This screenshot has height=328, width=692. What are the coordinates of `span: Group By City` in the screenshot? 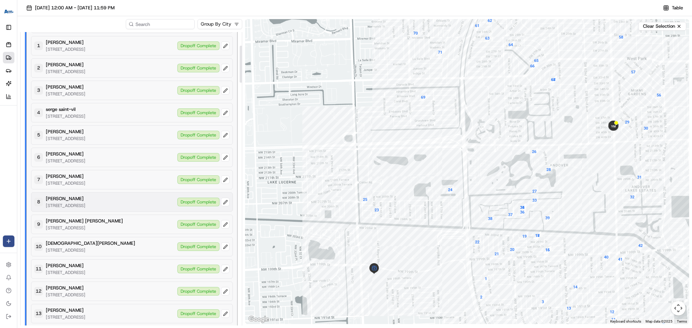 It's located at (216, 24).